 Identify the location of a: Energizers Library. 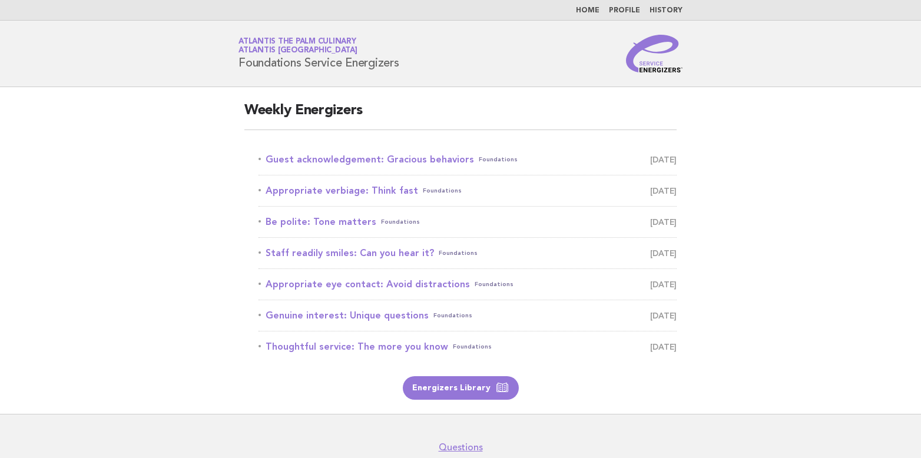
(461, 388).